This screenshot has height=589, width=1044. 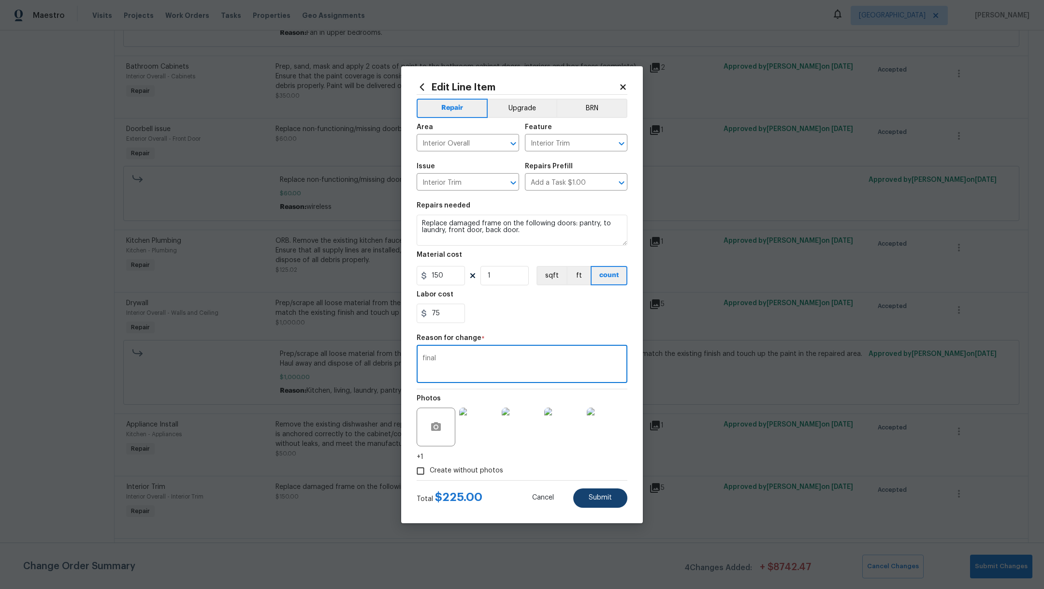 I want to click on h5: Material cost, so click(x=439, y=255).